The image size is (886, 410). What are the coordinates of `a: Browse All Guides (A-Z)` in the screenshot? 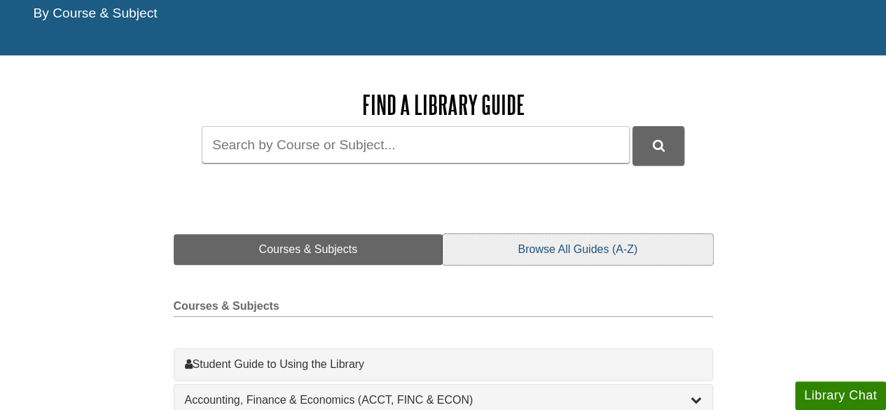 It's located at (577, 249).